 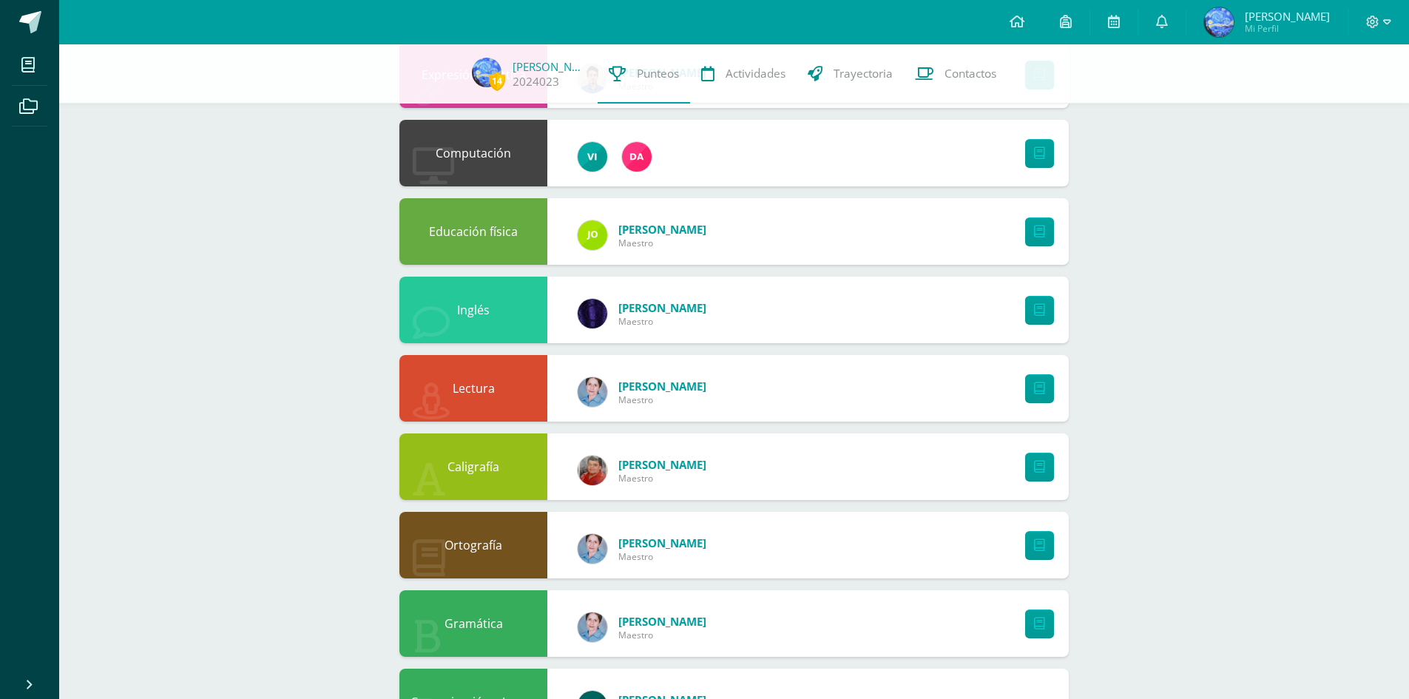 What do you see at coordinates (473, 624) in the screenshot?
I see `div: Gramática` at bounding box center [473, 624].